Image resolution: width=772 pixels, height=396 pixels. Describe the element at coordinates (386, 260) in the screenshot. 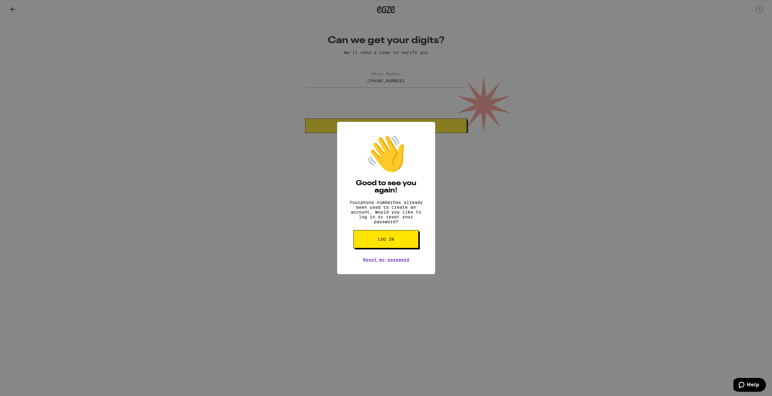

I see `a: Reset my password` at that location.